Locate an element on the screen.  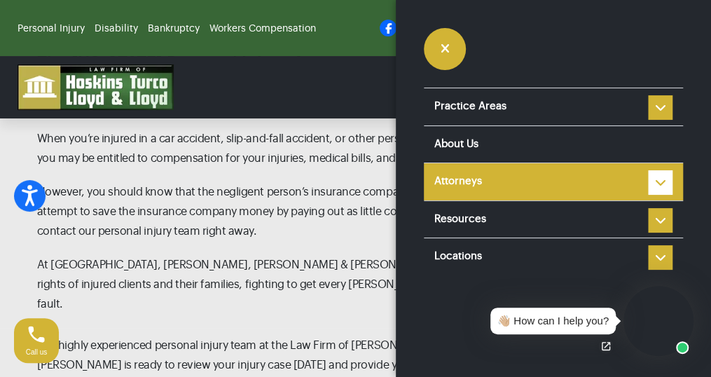
a: Attorneys is located at coordinates (554, 182).